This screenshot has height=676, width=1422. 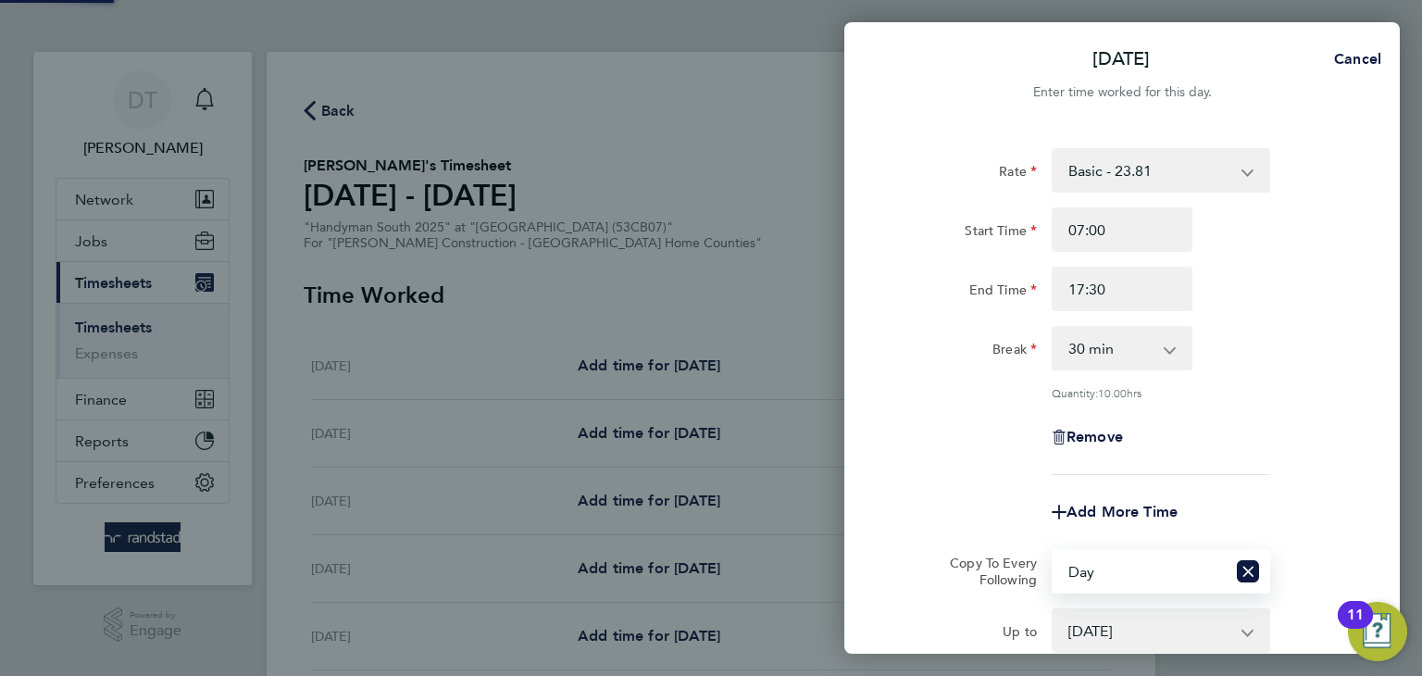 What do you see at coordinates (1355, 627) in the screenshot?
I see `div: 11` at bounding box center [1355, 627].